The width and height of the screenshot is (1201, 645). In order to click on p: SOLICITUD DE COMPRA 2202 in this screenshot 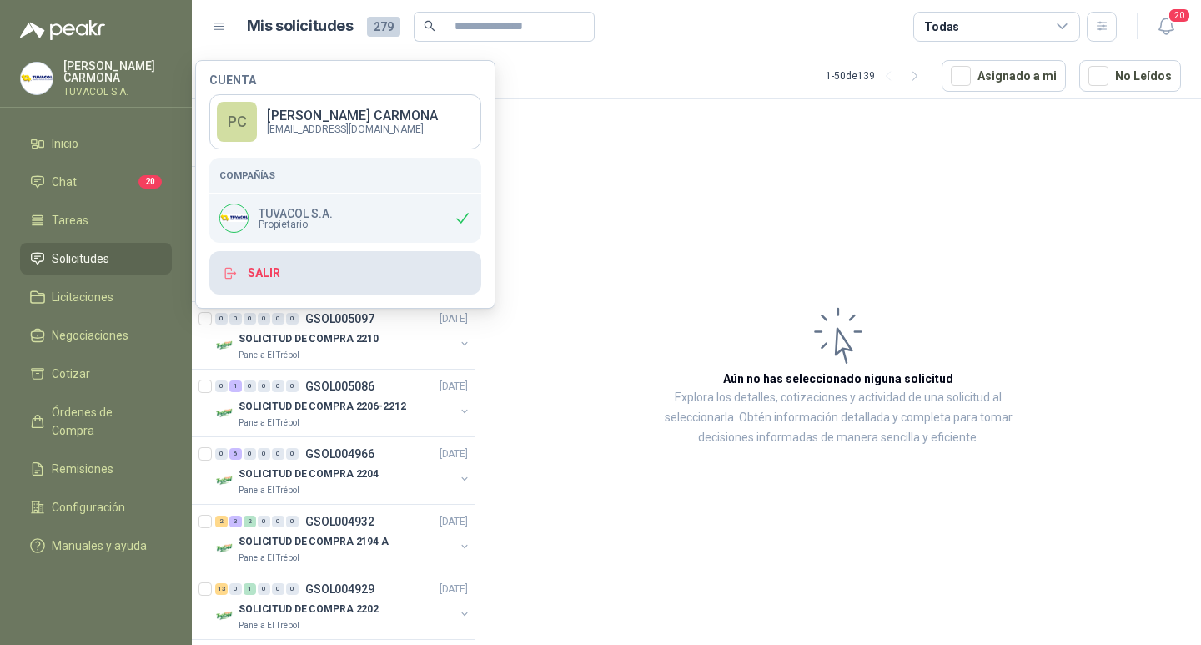, I will do `click(309, 609)`.